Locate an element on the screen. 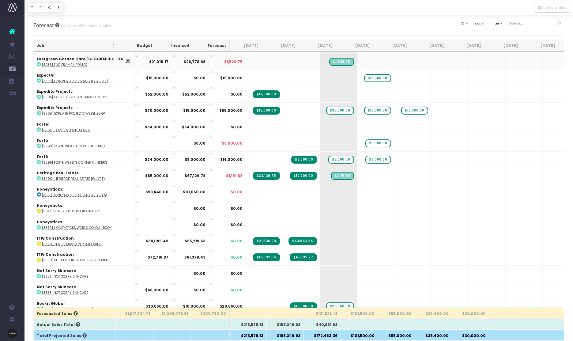 The height and width of the screenshot is (341, 573). abbr: [3352] Not Sorry Skincare is located at coordinates (65, 276).